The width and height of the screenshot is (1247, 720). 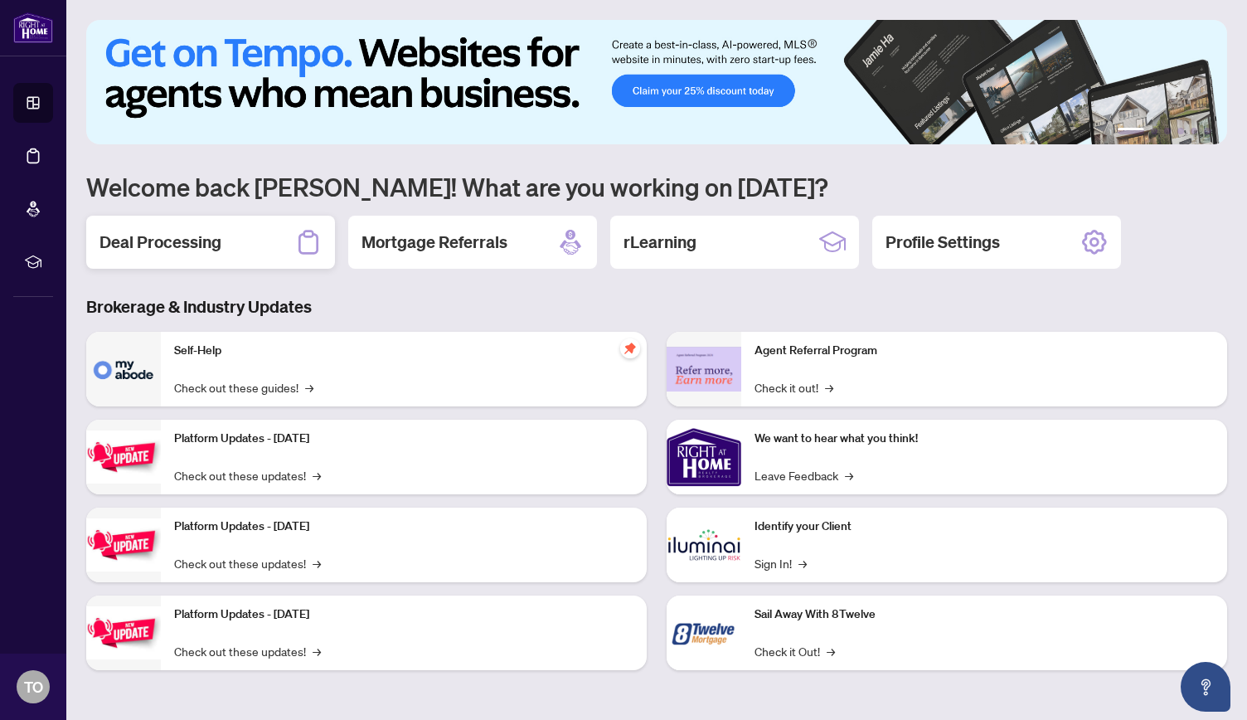 I want to click on a: Check out these guides!→, so click(x=244, y=387).